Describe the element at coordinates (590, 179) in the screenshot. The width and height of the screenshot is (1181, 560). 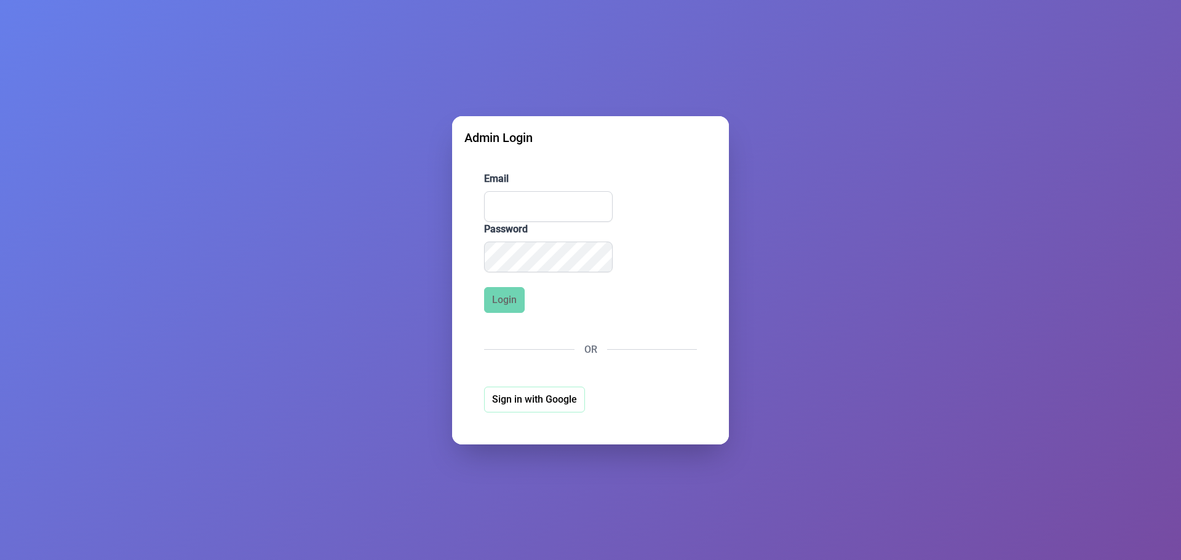
I see `label: Email` at that location.